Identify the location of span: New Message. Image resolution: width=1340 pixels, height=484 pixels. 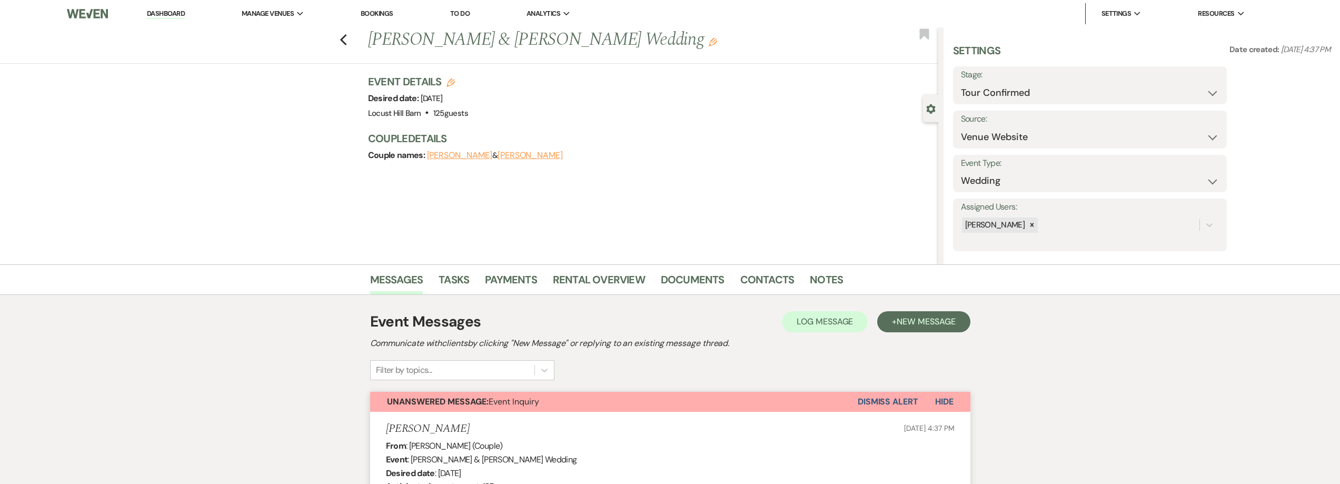
(925, 321).